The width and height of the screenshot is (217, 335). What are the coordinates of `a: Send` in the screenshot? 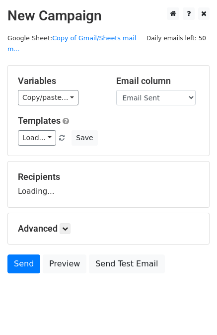 It's located at (24, 264).